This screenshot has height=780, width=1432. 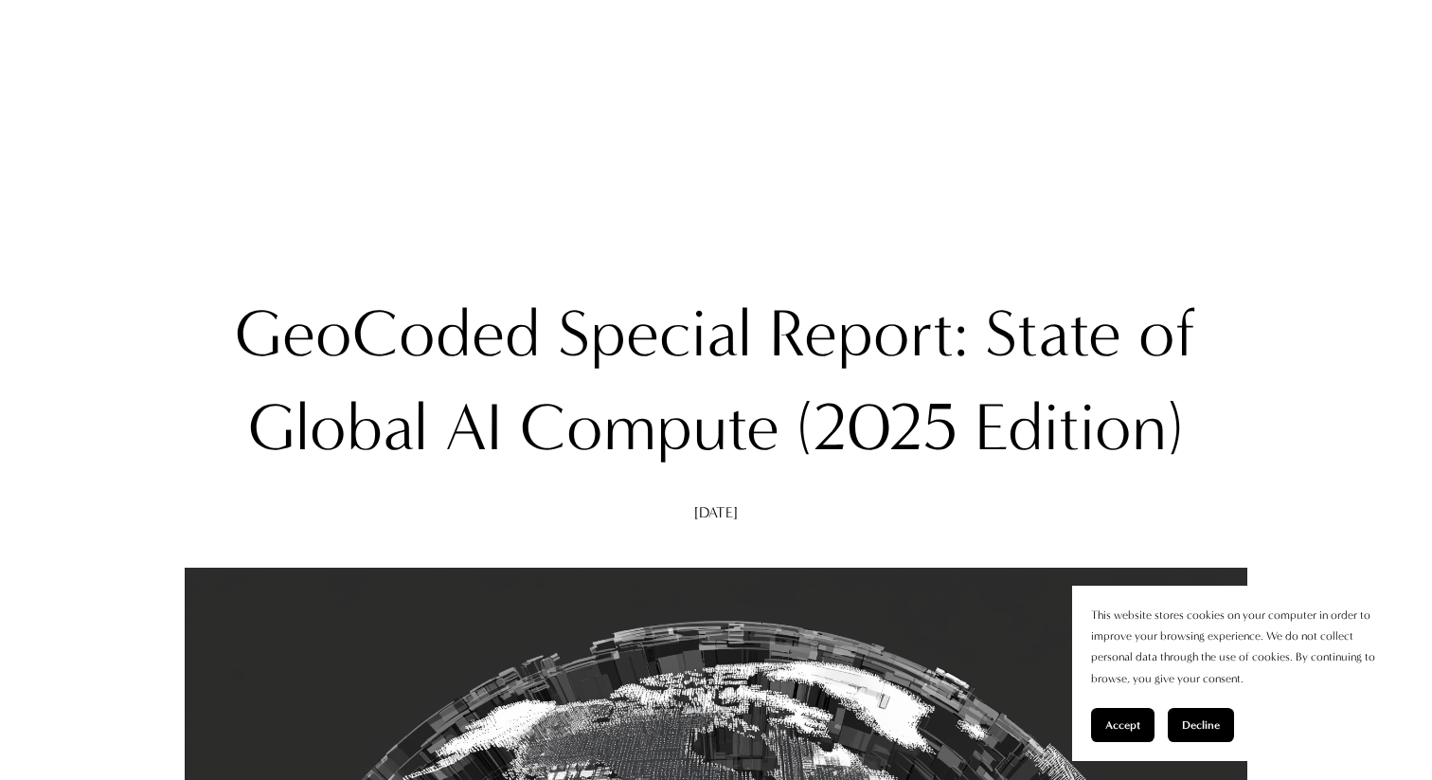 I want to click on section: Cookie banner, so click(x=1243, y=672).